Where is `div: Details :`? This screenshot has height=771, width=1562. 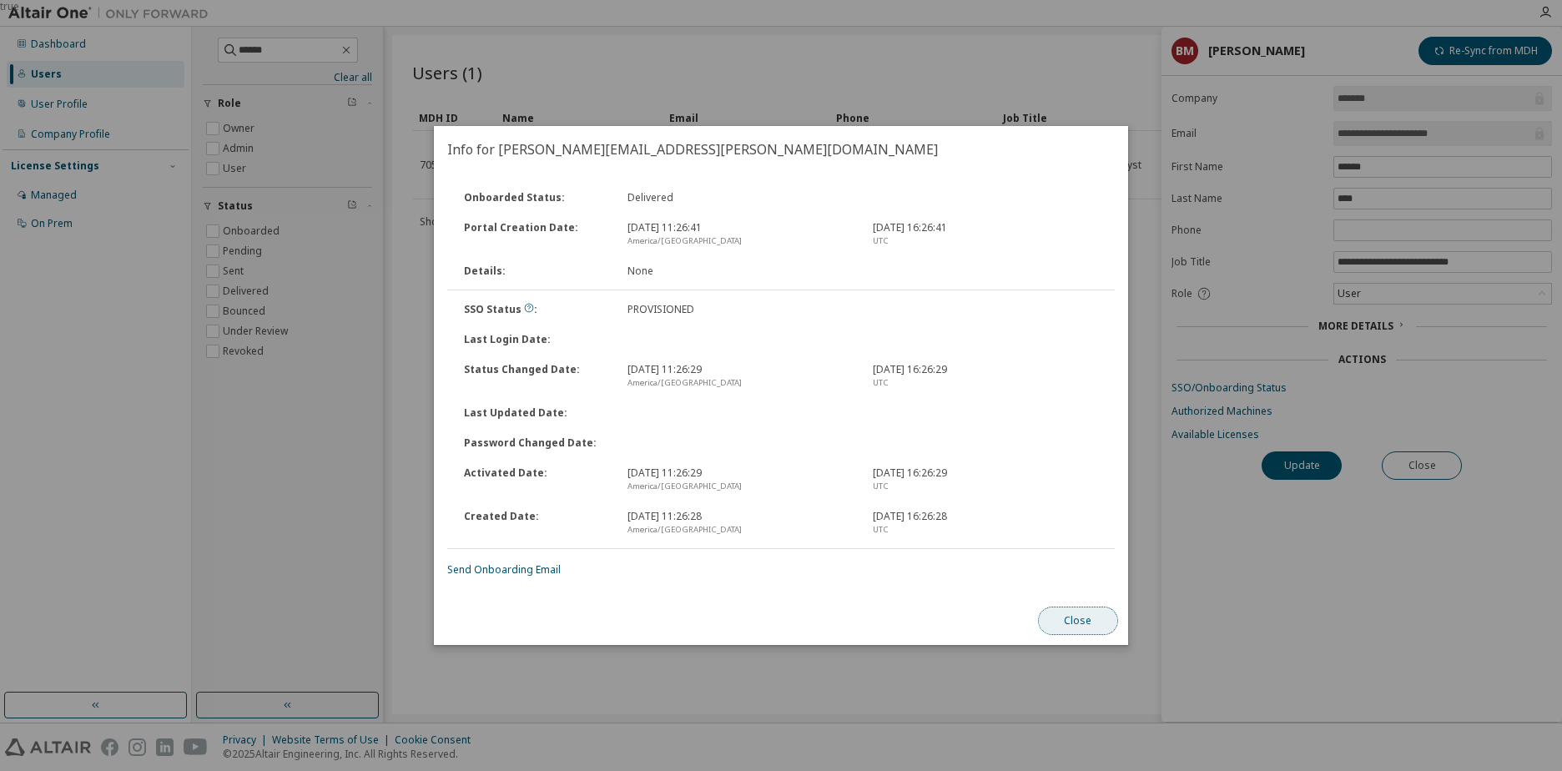
div: Details : is located at coordinates (536, 271).